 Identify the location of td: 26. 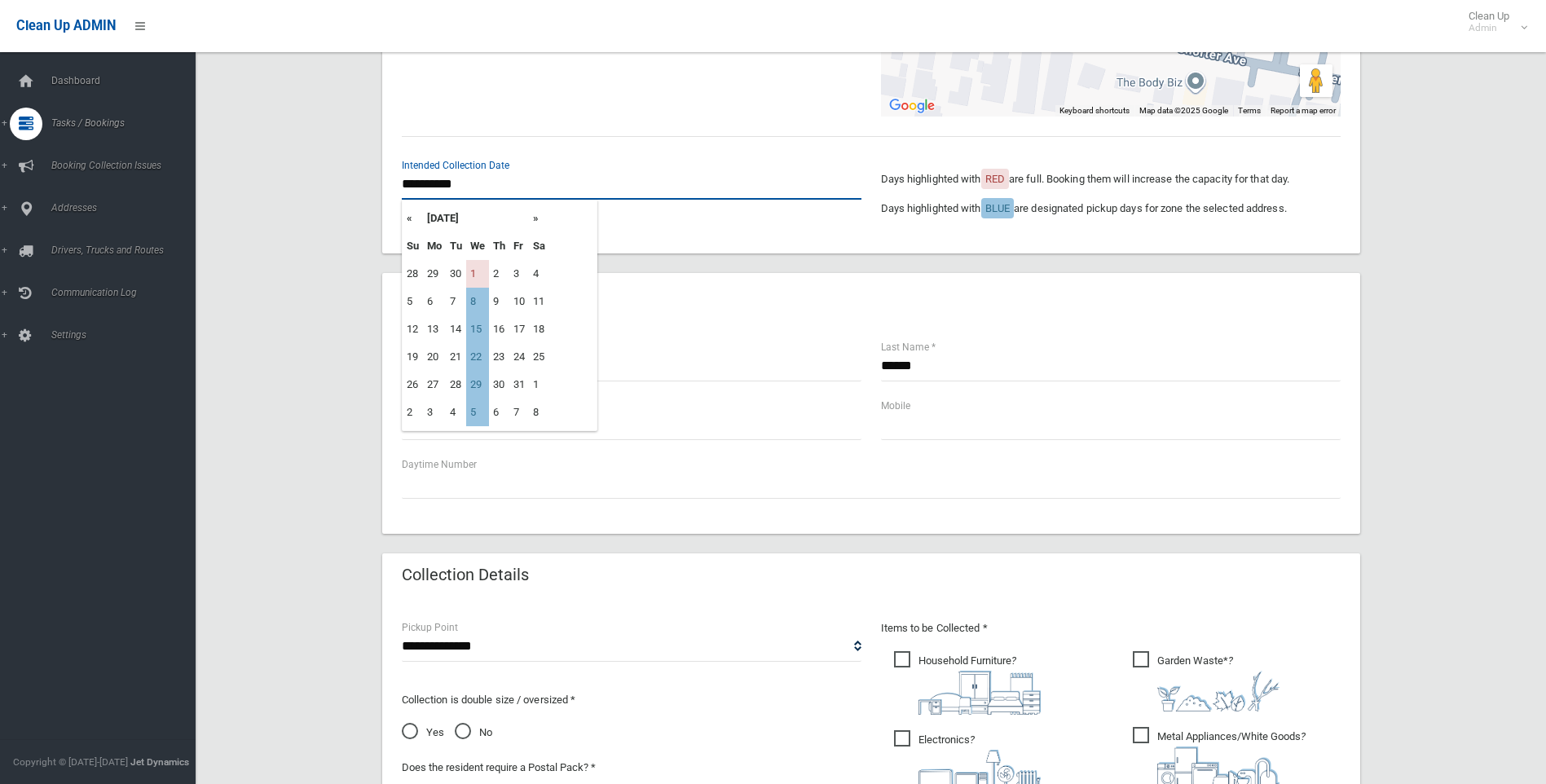
(413, 385).